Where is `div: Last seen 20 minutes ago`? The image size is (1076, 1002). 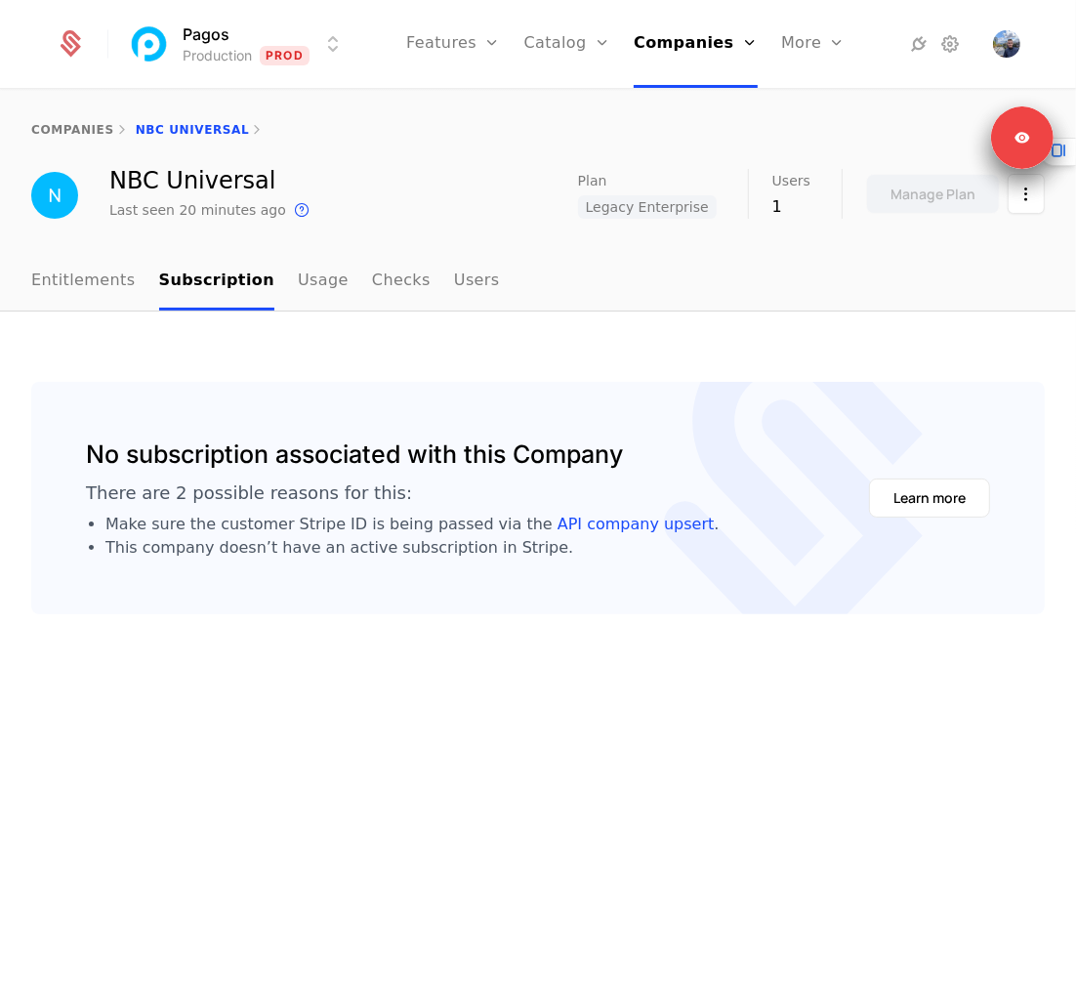 div: Last seen 20 minutes ago is located at coordinates (197, 210).